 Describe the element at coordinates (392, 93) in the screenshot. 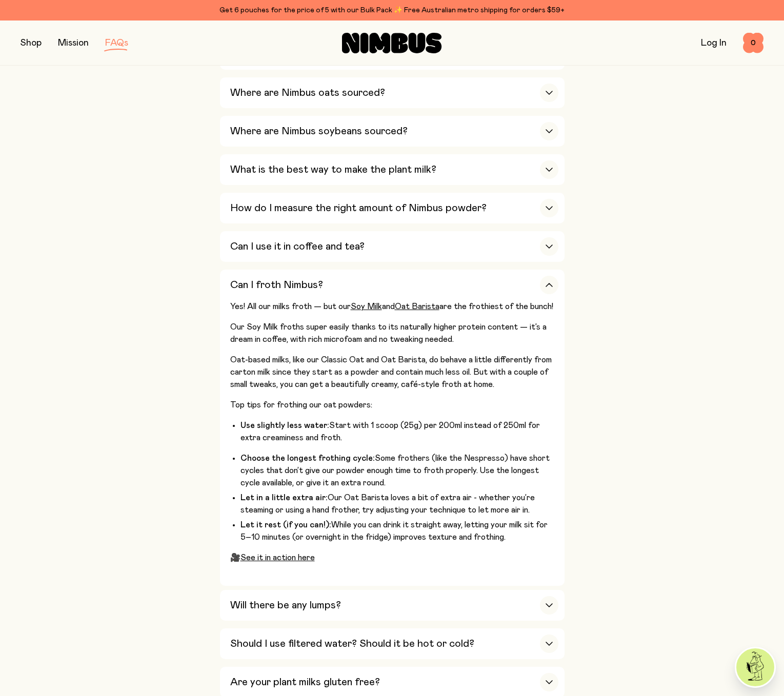

I see `button: Where are Nimbus oats sourced?` at that location.